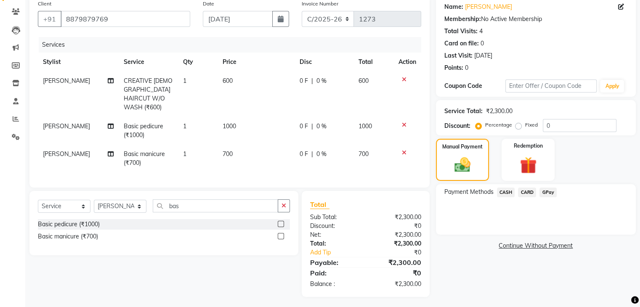 The height and width of the screenshot is (307, 640). Describe the element at coordinates (463, 111) in the screenshot. I see `div: Service Total:` at that location.